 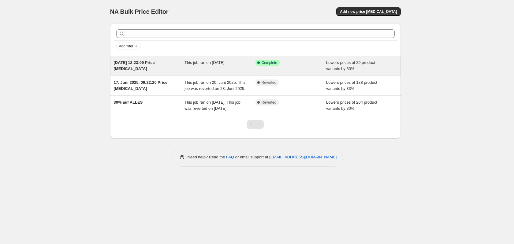 What do you see at coordinates (351, 105) in the screenshot?
I see `span: Lowers prices of 204 product variants by 30%` at bounding box center [351, 105].